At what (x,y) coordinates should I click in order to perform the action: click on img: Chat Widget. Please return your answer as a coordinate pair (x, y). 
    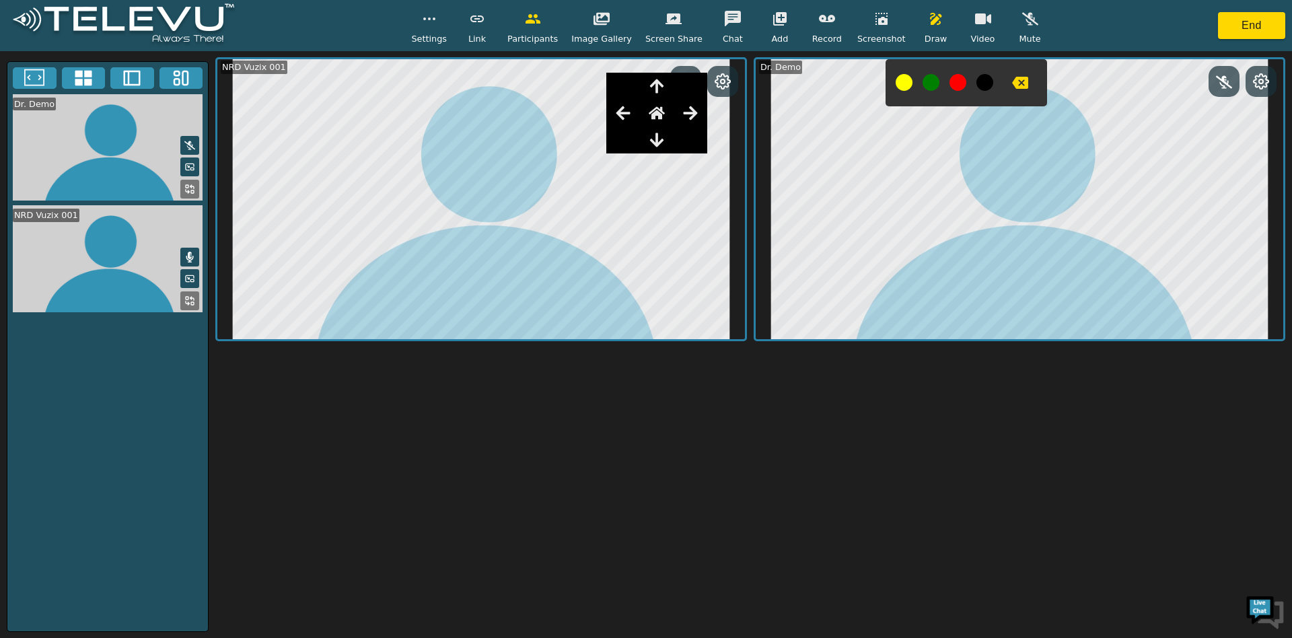
    Looking at the image, I should click on (1265, 611).